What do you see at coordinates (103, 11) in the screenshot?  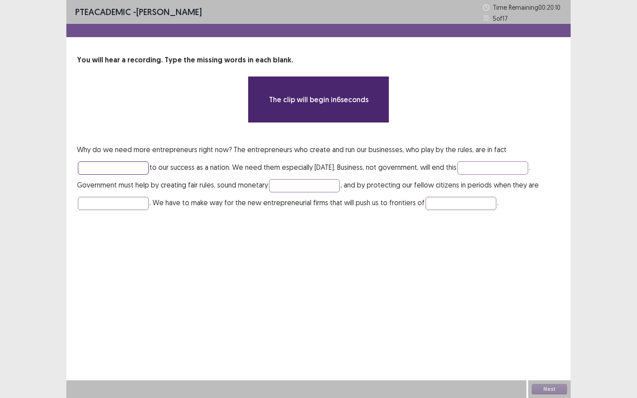 I see `span: PTE academic` at bounding box center [103, 11].